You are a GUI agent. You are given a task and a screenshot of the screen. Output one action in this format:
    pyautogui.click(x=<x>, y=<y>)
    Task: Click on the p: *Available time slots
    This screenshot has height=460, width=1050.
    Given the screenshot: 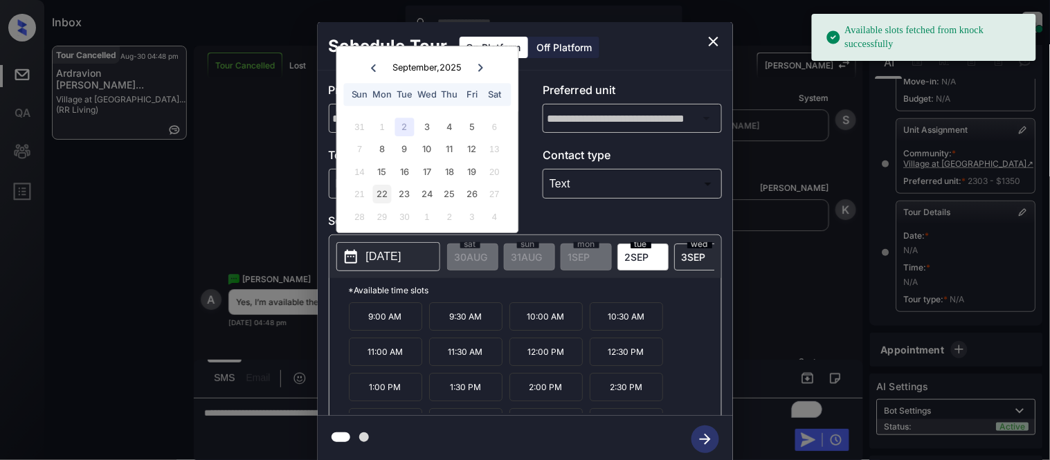 What is the action you would take?
    pyautogui.click(x=535, y=290)
    